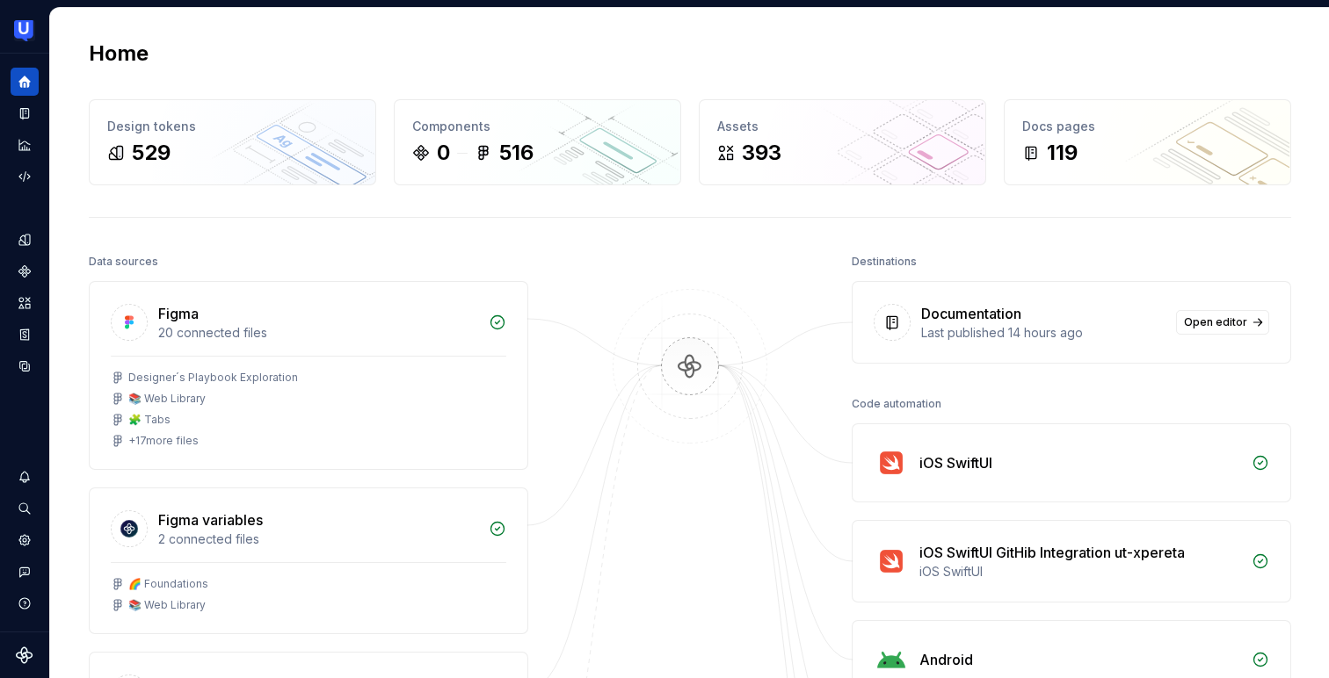 The width and height of the screenshot is (1329, 678). I want to click on div: iOS SwiftUI GitHib Integration ut-xpereta, so click(1052, 553).